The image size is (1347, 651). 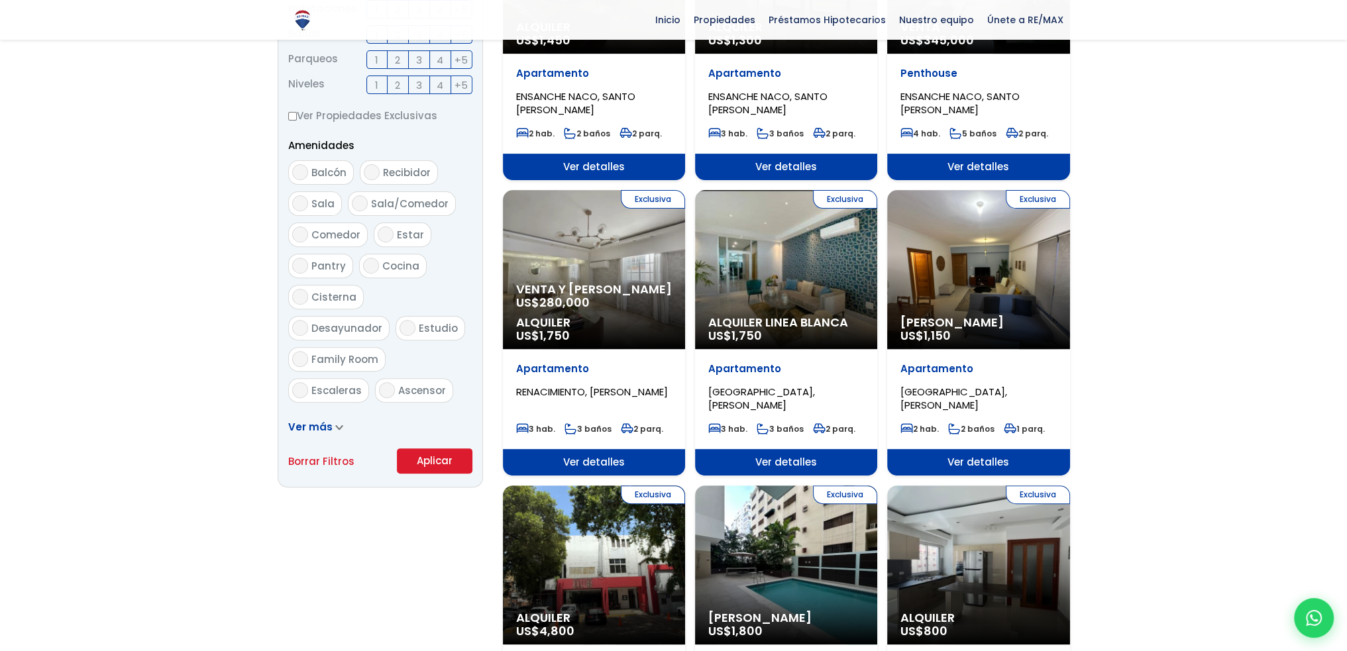 What do you see at coordinates (315, 427) in the screenshot?
I see `a: Ver más` at bounding box center [315, 427].